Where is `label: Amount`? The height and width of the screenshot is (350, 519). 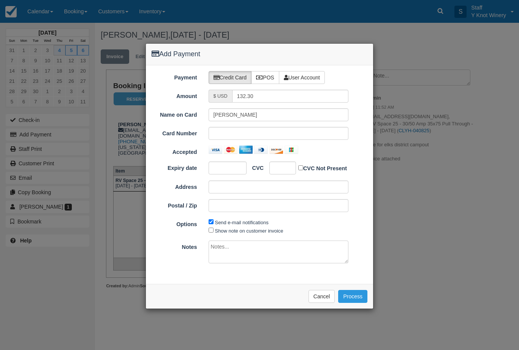 label: Amount is located at coordinates (174, 95).